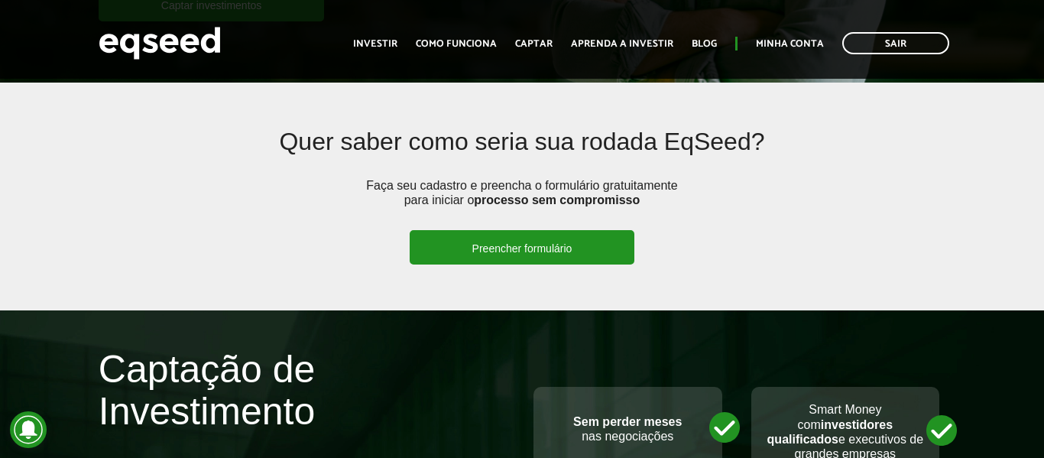 This screenshot has width=1044, height=458. What do you see at coordinates (704, 44) in the screenshot?
I see `a: Blog` at bounding box center [704, 44].